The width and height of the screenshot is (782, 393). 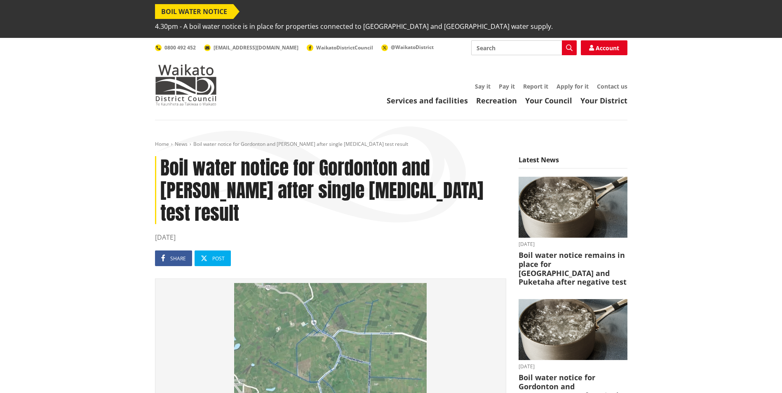 What do you see at coordinates (427, 101) in the screenshot?
I see `a: Services and facilities` at bounding box center [427, 101].